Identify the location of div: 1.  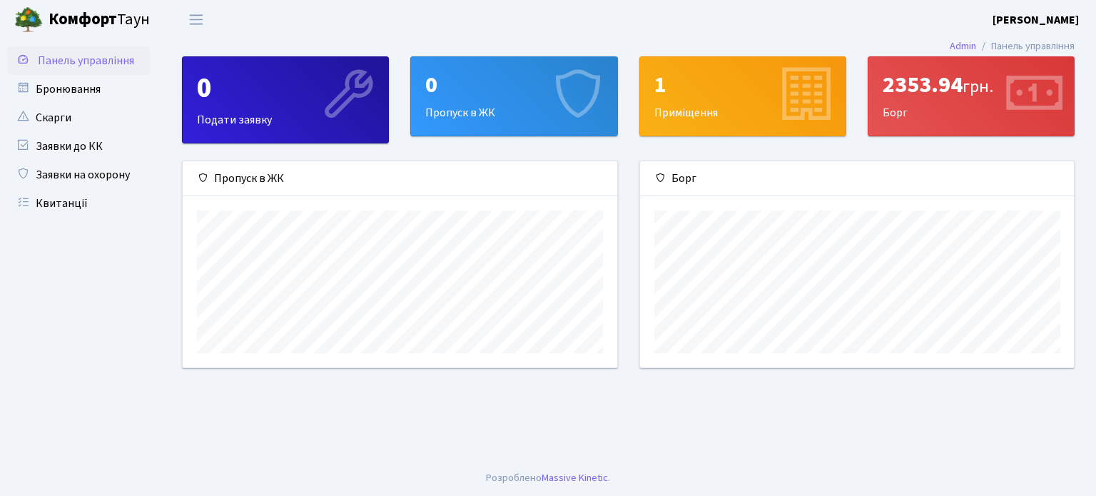
(743, 85).